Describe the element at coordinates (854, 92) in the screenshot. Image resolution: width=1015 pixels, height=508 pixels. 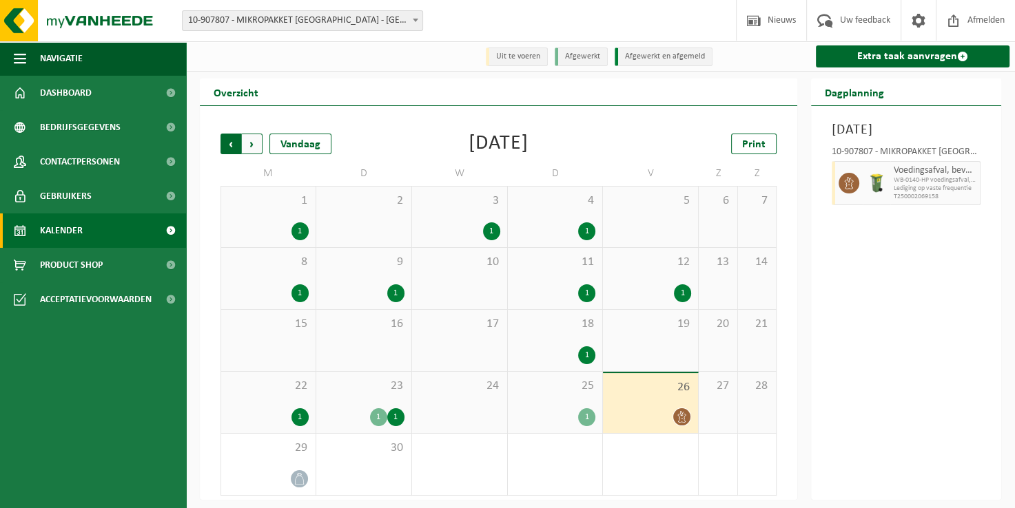
I see `h2: Dagplanning` at that location.